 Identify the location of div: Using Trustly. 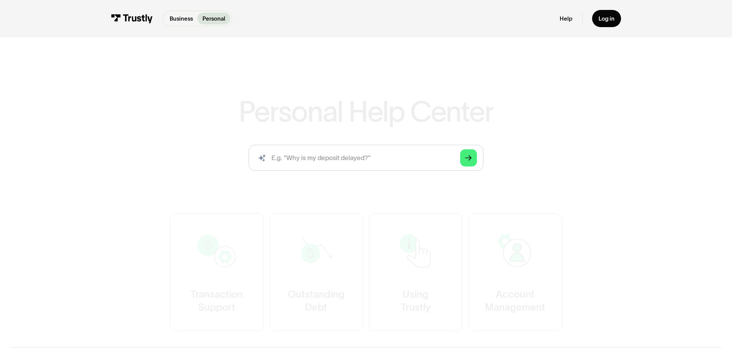
(416, 301).